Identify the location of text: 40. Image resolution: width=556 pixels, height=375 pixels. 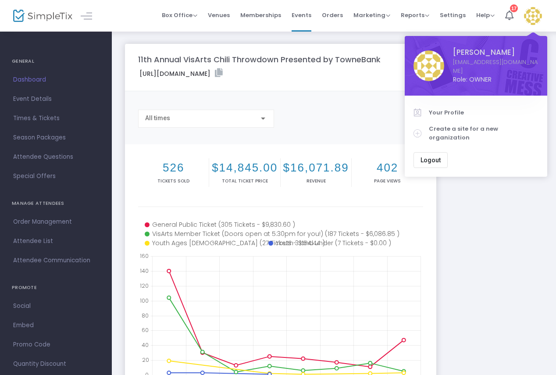
(145, 344).